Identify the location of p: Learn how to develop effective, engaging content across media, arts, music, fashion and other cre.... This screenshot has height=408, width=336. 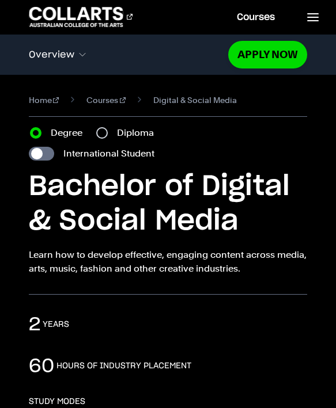
(168, 262).